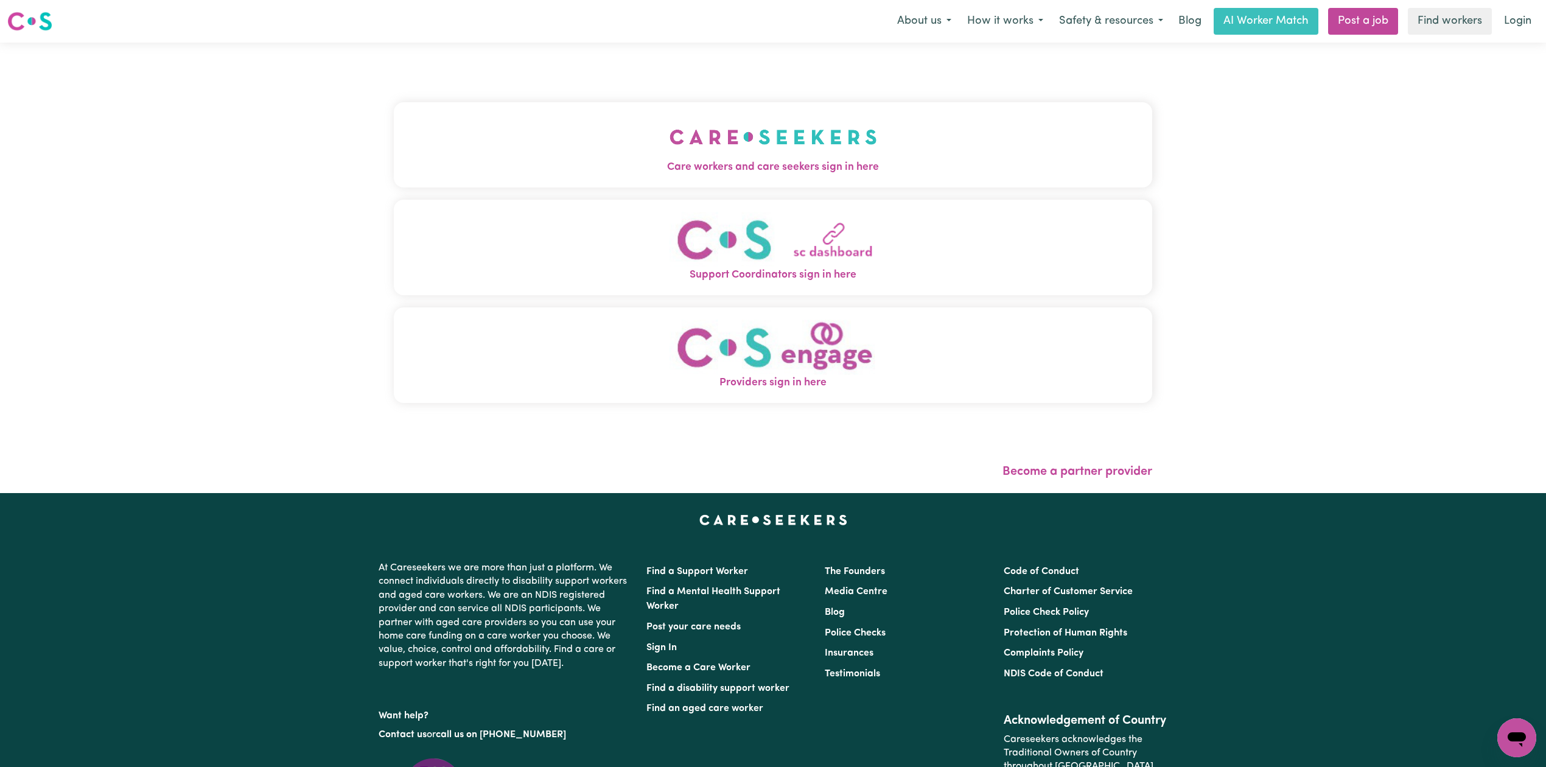 The height and width of the screenshot is (767, 1546). I want to click on a: Become a Care Worker, so click(698, 667).